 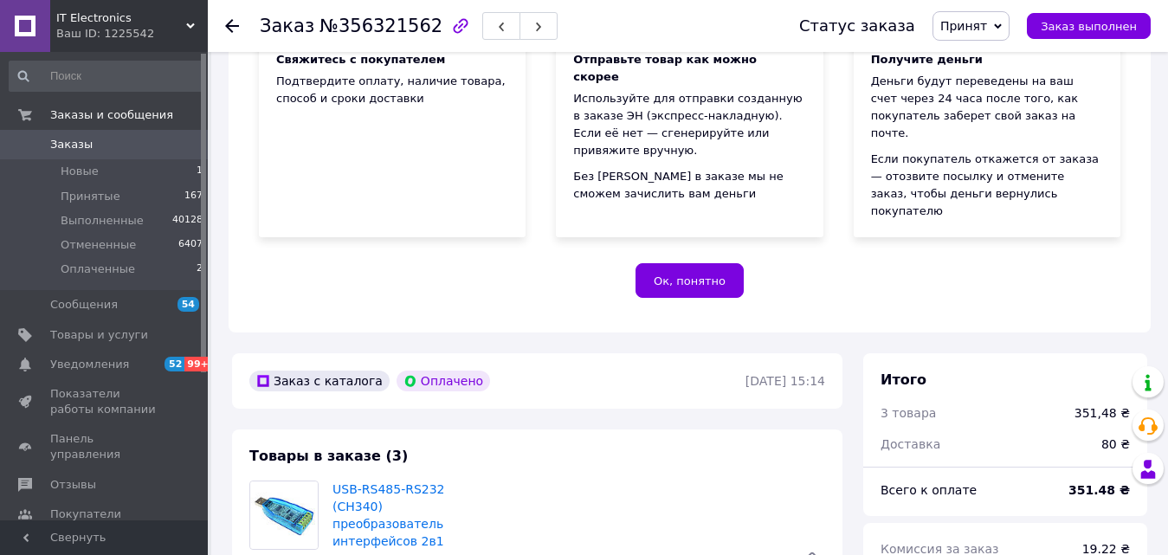 What do you see at coordinates (443, 381) in the screenshot?
I see `div: Оплачено` at bounding box center [443, 381].